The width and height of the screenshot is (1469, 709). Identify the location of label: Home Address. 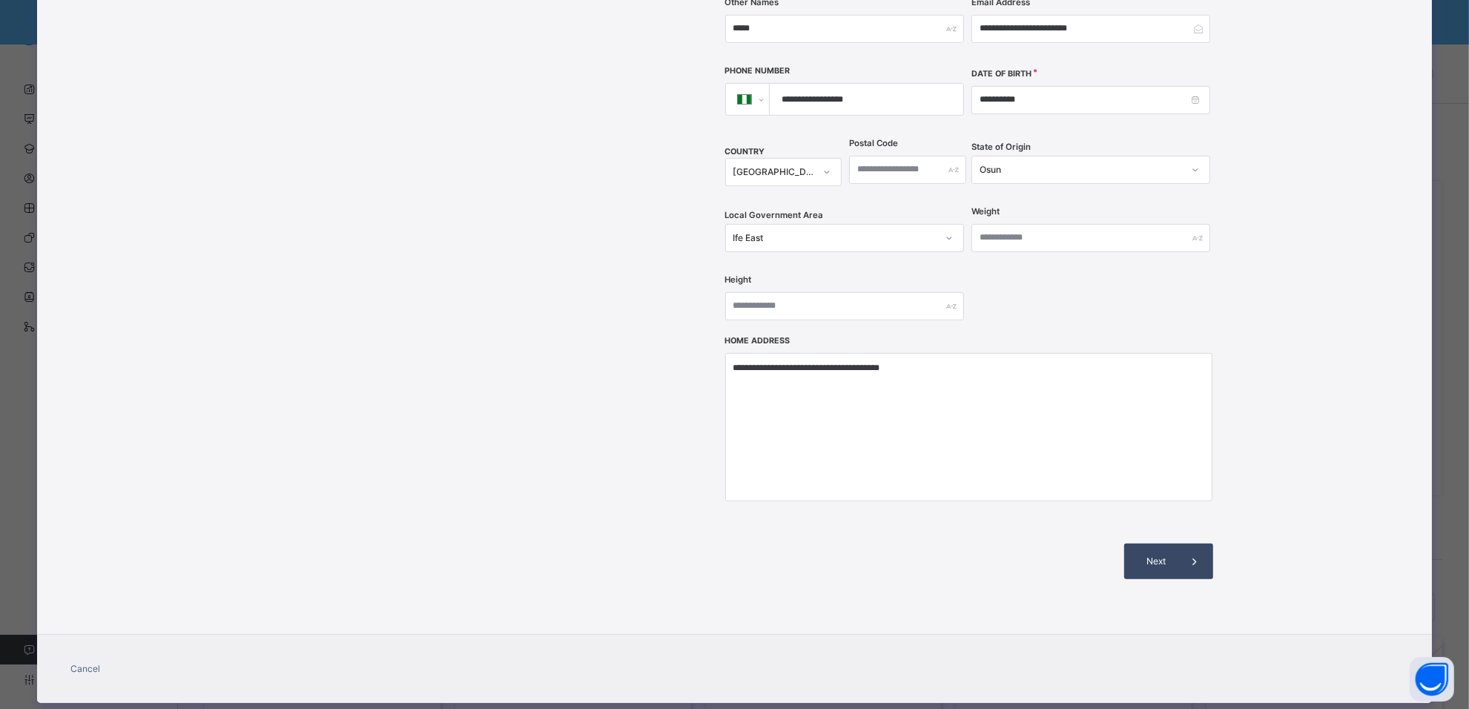
(758, 341).